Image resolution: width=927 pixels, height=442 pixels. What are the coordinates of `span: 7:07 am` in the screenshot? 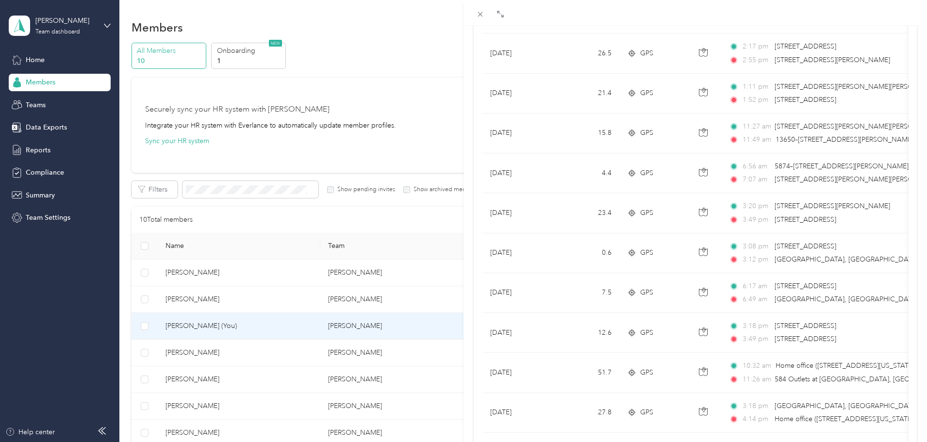 It's located at (756, 180).